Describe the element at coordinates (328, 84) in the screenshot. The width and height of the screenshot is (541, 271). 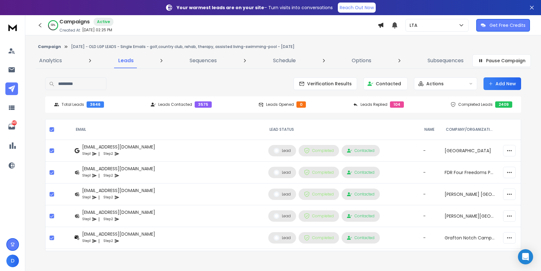
I see `span: Verification Results` at that location.